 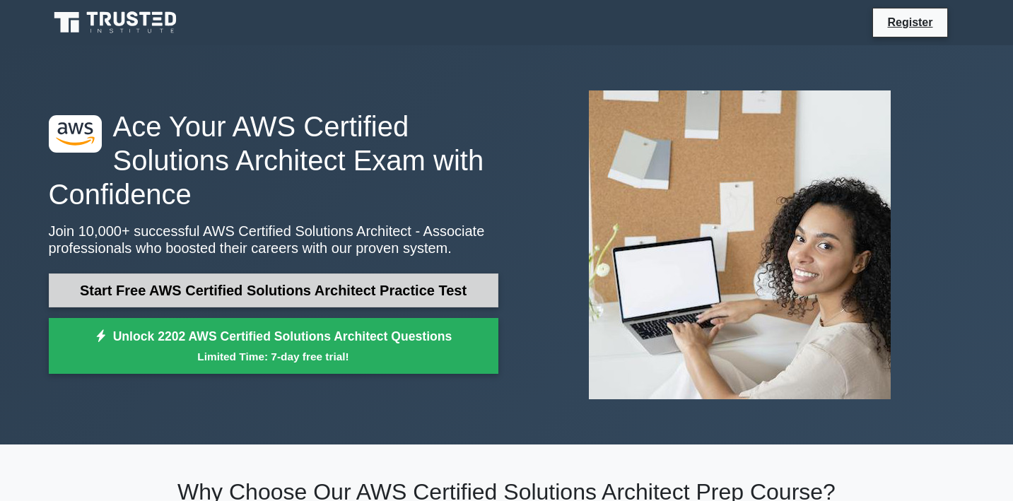 I want to click on small: Limited Time: 7-day free trial!, so click(x=273, y=356).